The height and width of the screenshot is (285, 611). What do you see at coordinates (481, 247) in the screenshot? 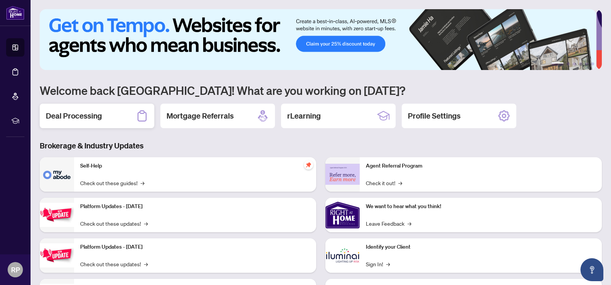
I see `p: Identify your Client` at bounding box center [481, 247].